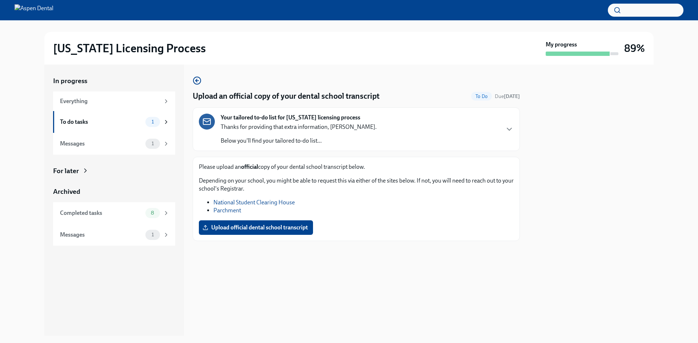  I want to click on a: Archived, so click(114, 192).